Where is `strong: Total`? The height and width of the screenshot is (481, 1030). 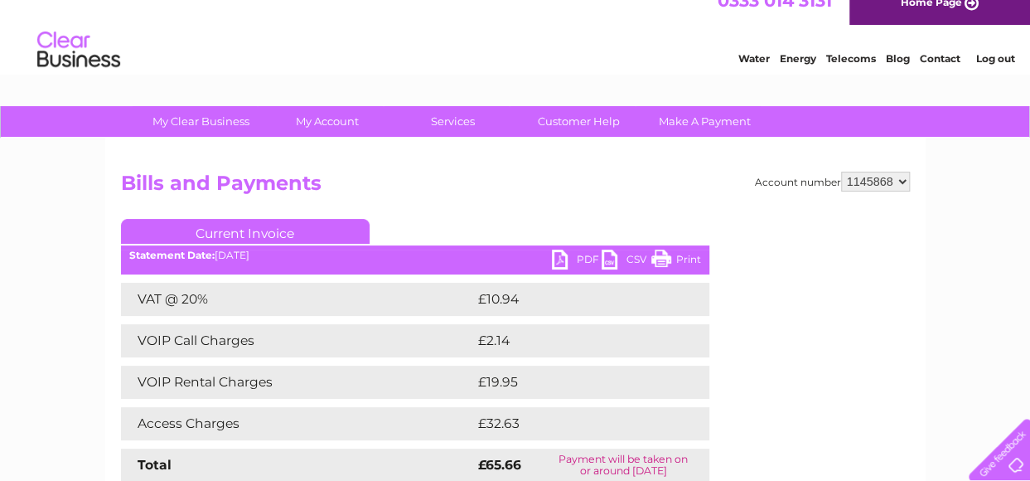 strong: Total is located at coordinates (154, 464).